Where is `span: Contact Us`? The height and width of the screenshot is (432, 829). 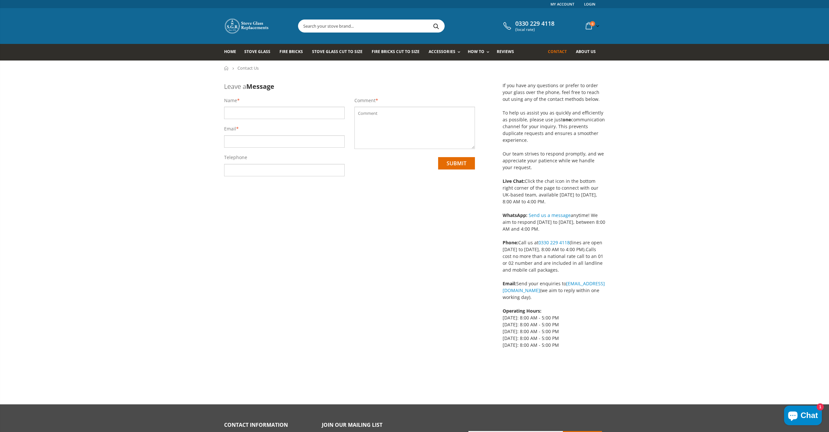 span: Contact Us is located at coordinates (248, 68).